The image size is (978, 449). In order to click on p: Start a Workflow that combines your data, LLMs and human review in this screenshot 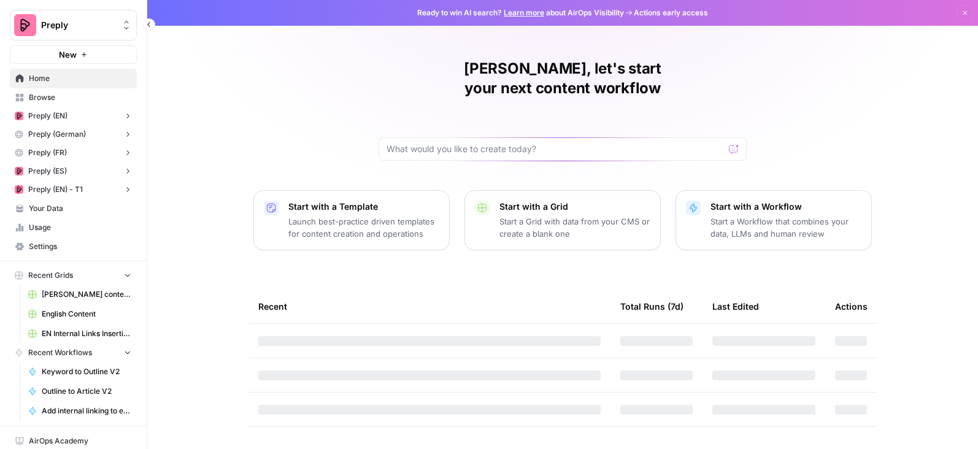, I will do `click(786, 228)`.